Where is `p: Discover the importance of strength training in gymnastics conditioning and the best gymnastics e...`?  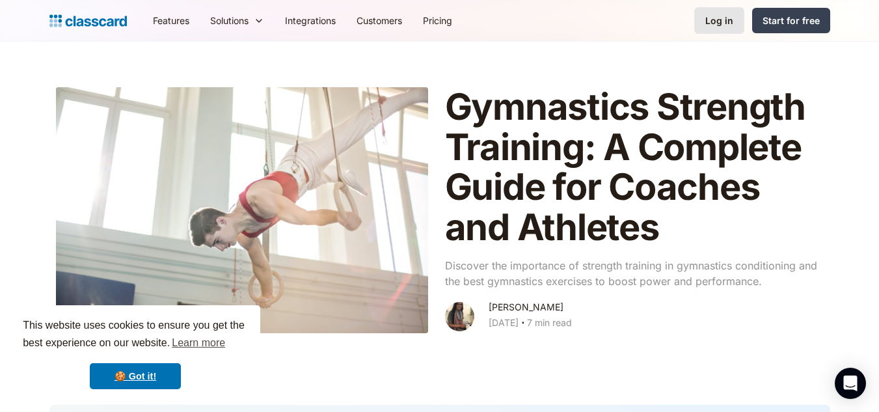
p: Discover the importance of strength training in gymnastics conditioning and the best gymnastics e... is located at coordinates (631, 273).